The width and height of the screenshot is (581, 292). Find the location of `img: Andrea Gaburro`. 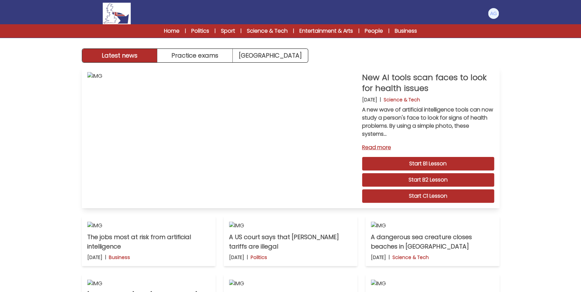

img: Andrea Gaburro is located at coordinates (493, 13).